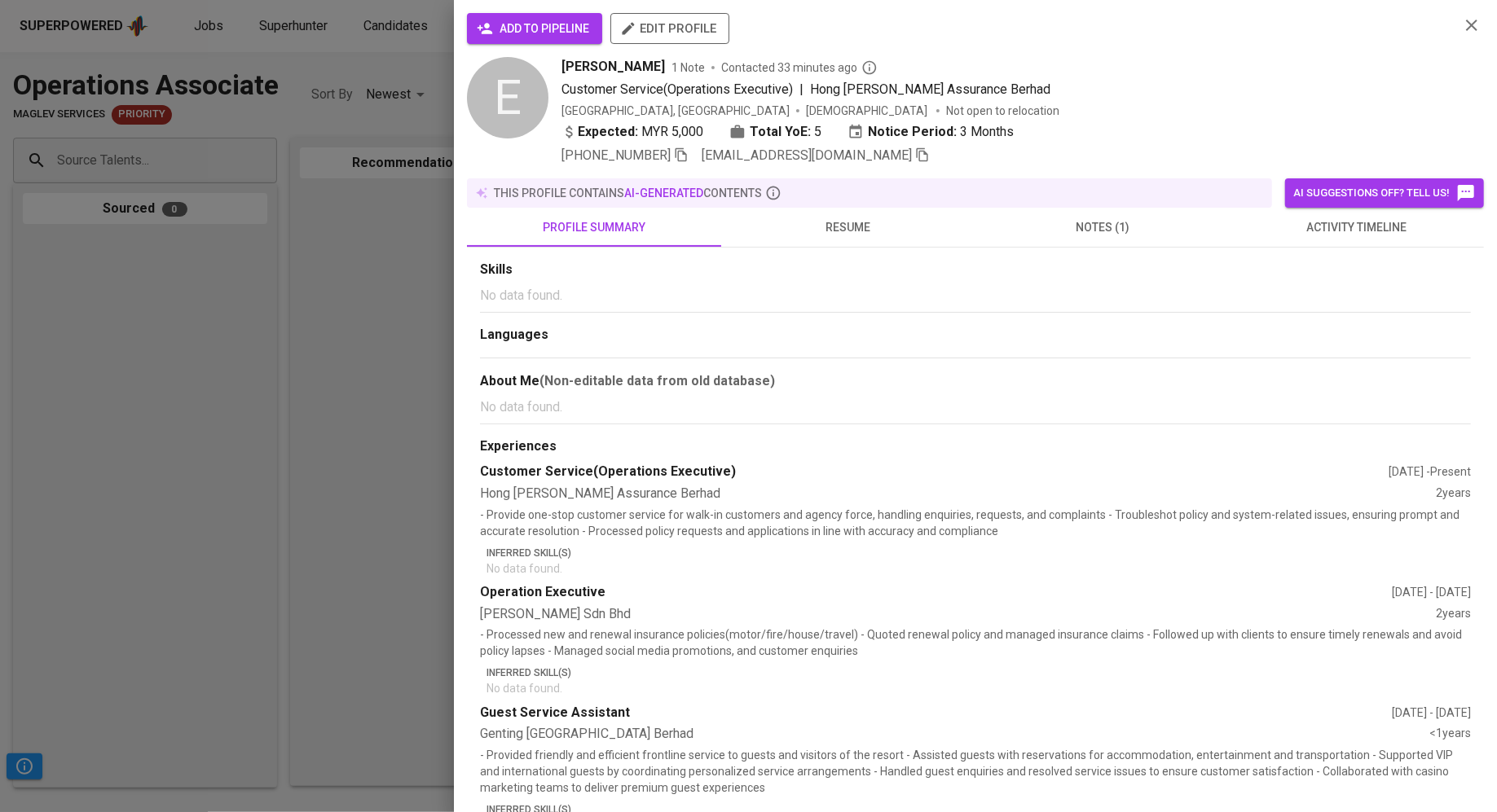 The image size is (1497, 812). I want to click on div: Guest Service Assistant, so click(936, 712).